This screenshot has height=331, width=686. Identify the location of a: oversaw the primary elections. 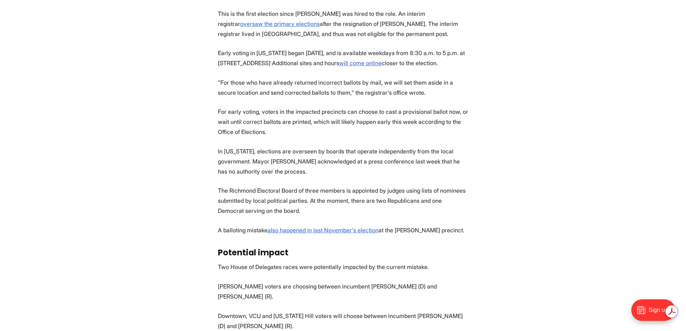
(280, 24).